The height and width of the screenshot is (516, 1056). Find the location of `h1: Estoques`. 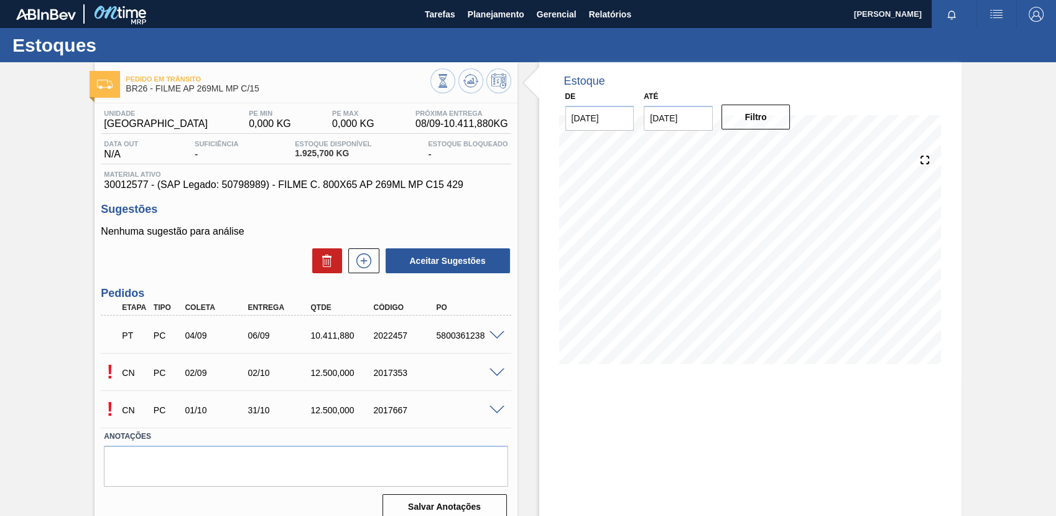

h1: Estoques is located at coordinates (123, 45).